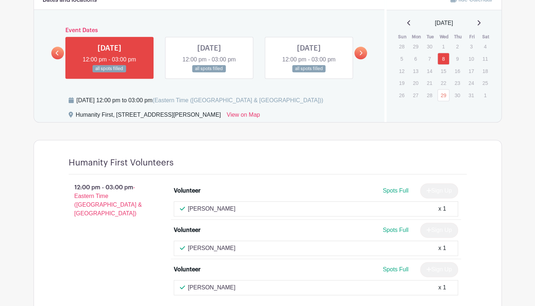 Image resolution: width=535 pixels, height=306 pixels. I want to click on p: 25, so click(485, 83).